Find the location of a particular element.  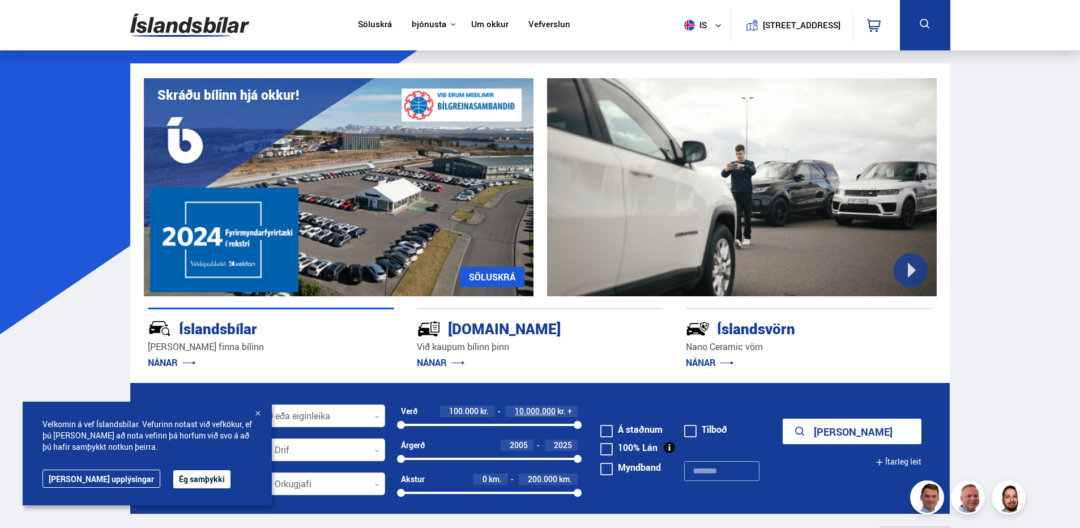

img: JRvxyua_JYH6wB4c.svg is located at coordinates (160, 329).